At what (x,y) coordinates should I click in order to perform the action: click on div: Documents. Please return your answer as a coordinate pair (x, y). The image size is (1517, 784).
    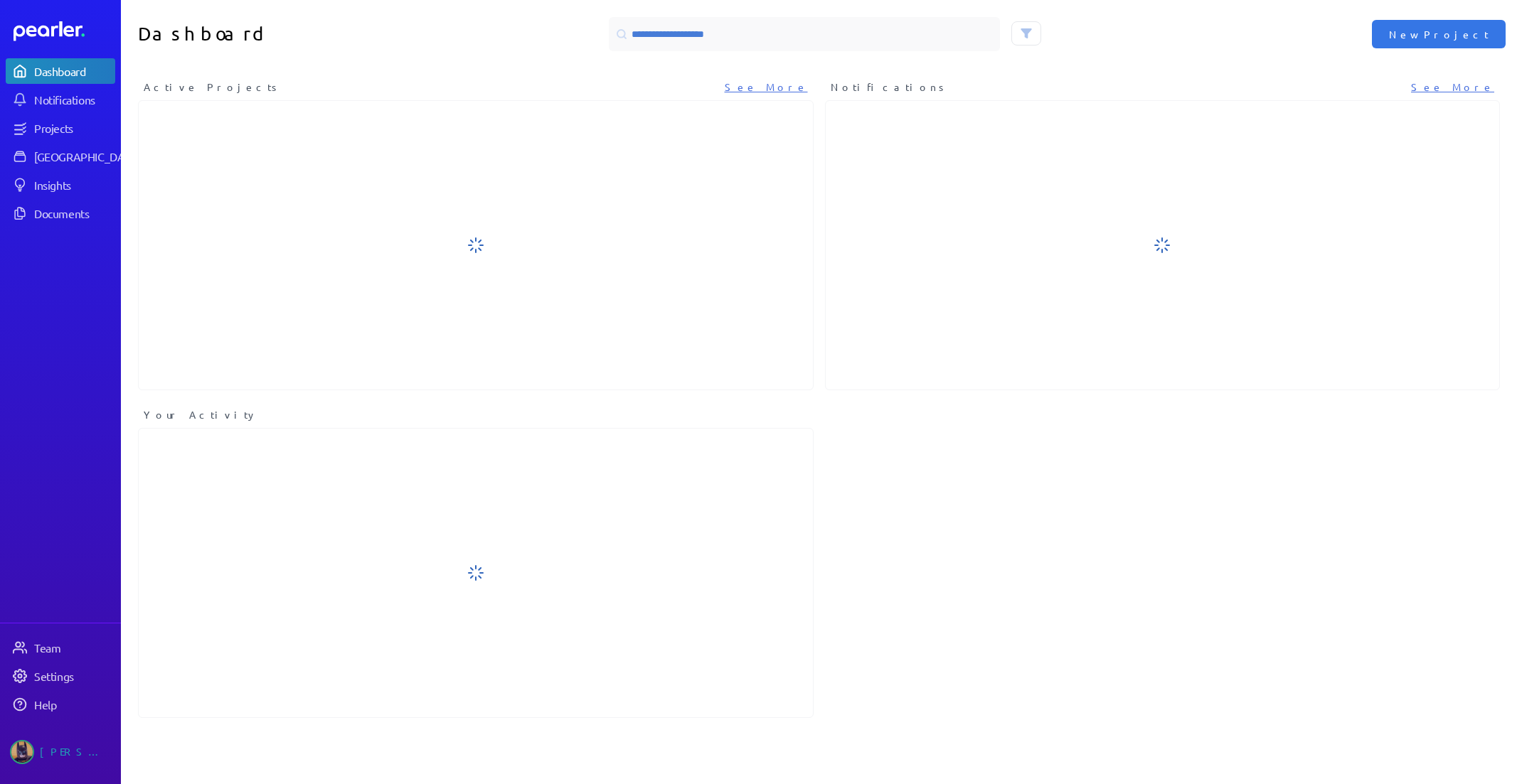
    Looking at the image, I should click on (74, 214).